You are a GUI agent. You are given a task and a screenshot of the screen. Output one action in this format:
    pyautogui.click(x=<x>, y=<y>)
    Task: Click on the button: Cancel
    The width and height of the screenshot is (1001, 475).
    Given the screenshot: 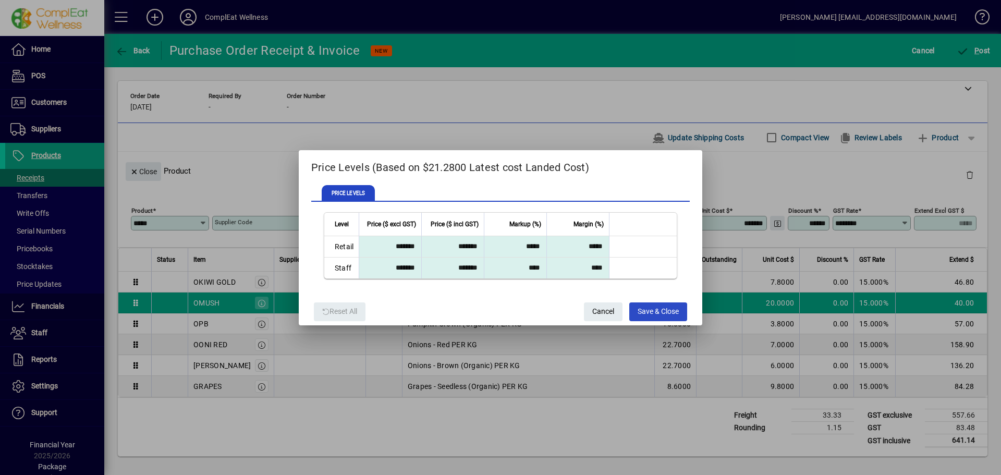 What is the action you would take?
    pyautogui.click(x=603, y=312)
    